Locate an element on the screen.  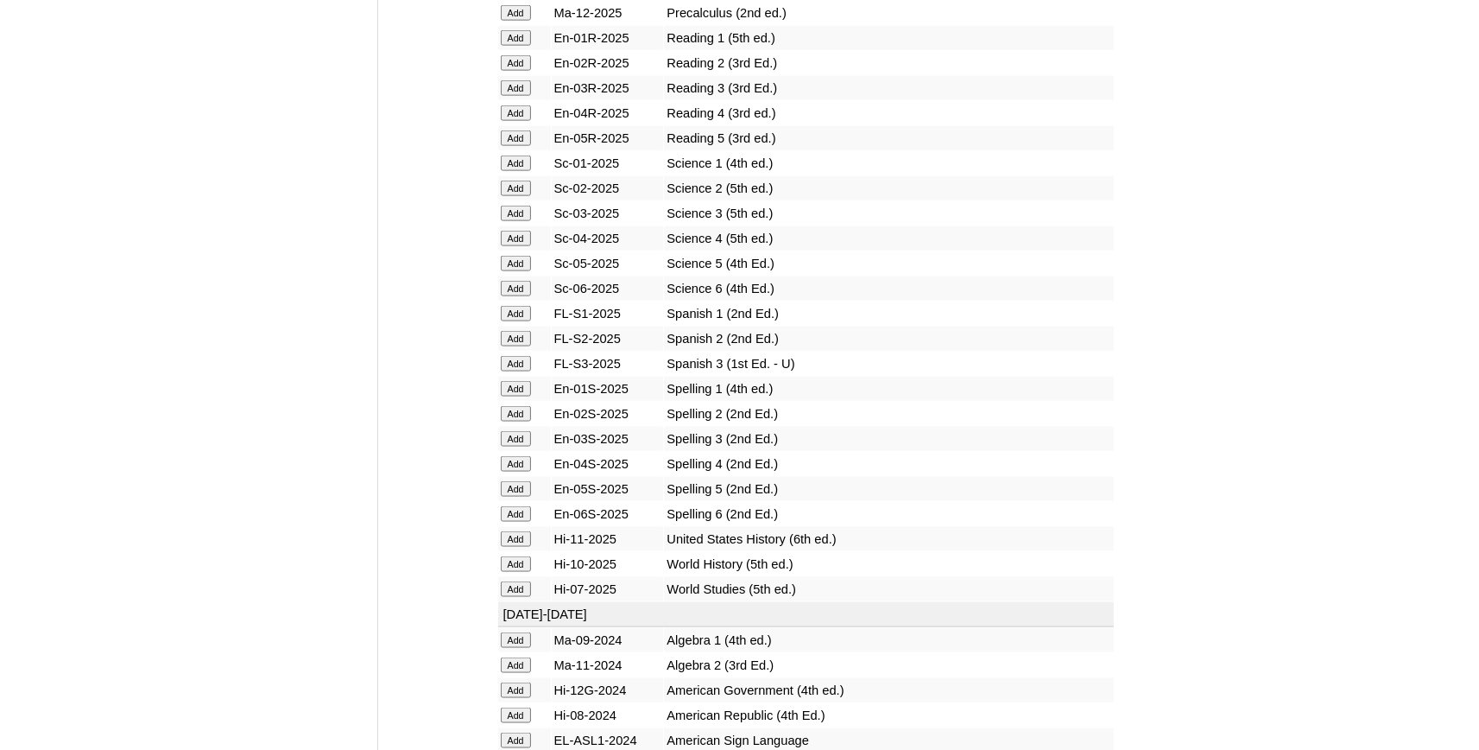
td: En-04R-2025 is located at coordinates (608, 113).